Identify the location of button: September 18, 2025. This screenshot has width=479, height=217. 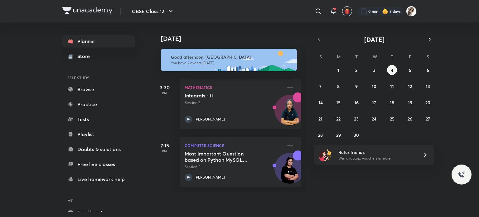
(392, 102).